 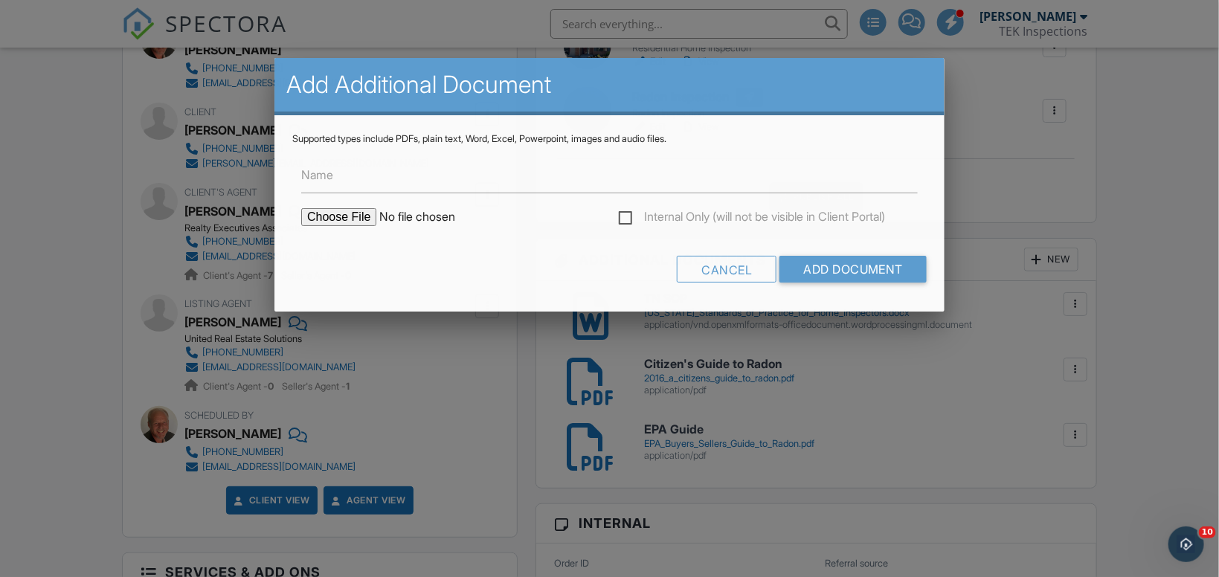 I want to click on label: Internal Only (will not be visible in Client Portal), so click(x=751, y=219).